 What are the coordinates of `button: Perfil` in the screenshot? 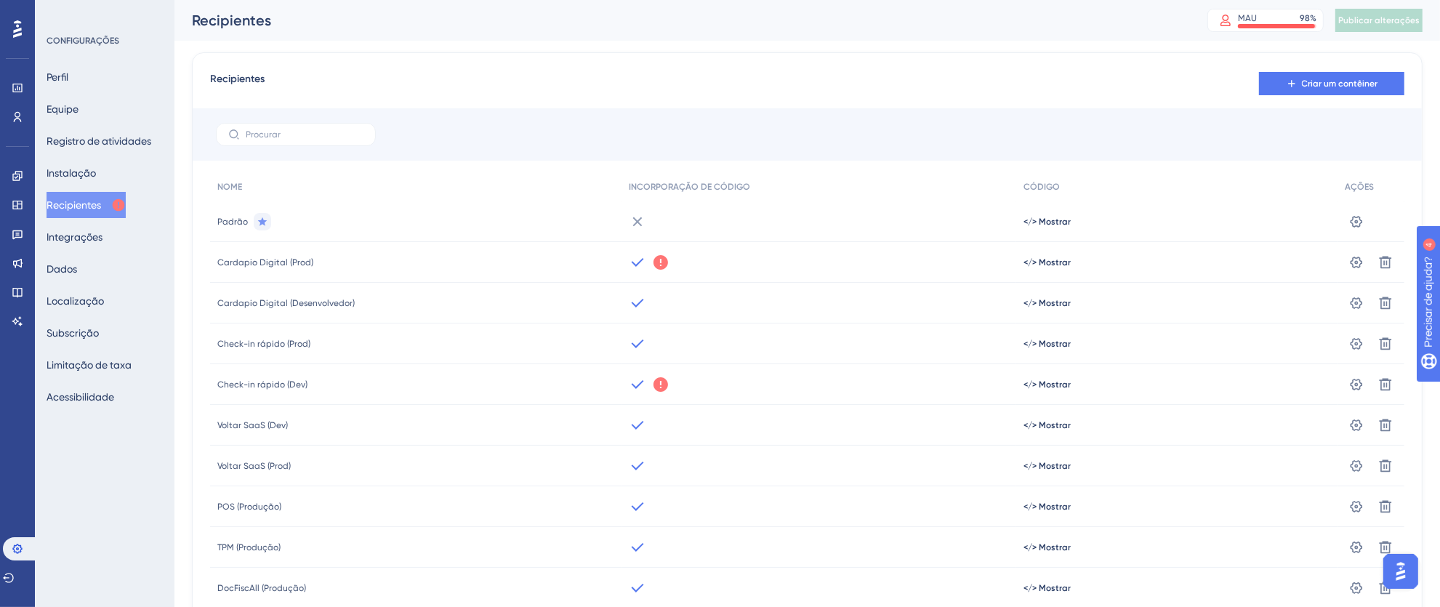 It's located at (57, 77).